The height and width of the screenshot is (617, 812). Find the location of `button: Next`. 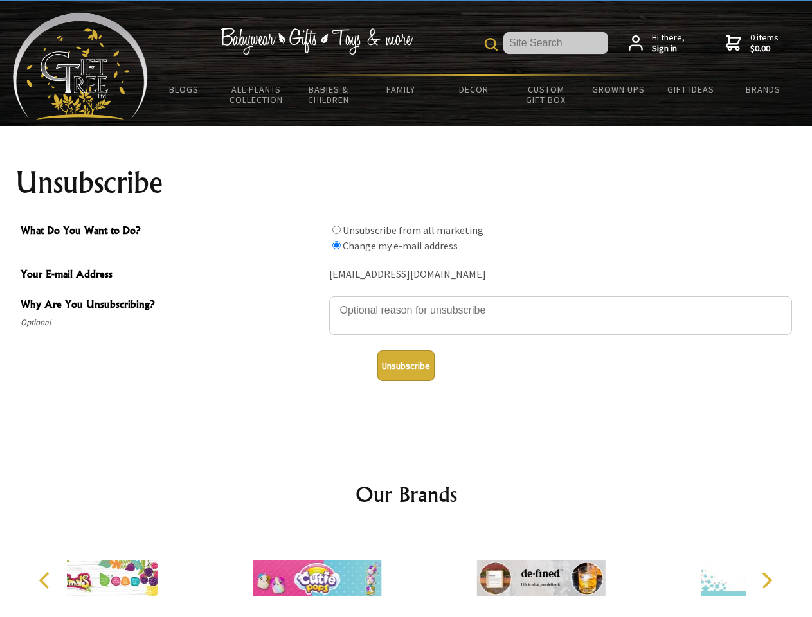

button: Next is located at coordinates (766, 580).